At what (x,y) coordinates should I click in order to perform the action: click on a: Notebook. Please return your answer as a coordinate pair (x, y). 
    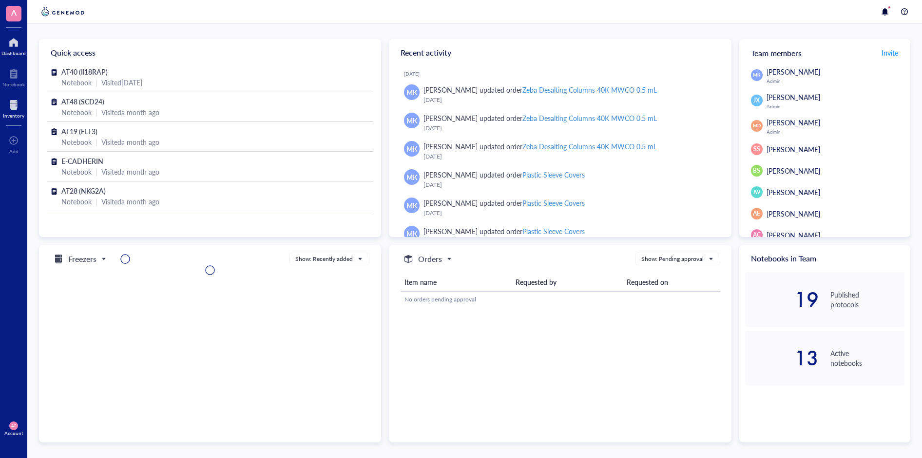
    Looking at the image, I should click on (14, 77).